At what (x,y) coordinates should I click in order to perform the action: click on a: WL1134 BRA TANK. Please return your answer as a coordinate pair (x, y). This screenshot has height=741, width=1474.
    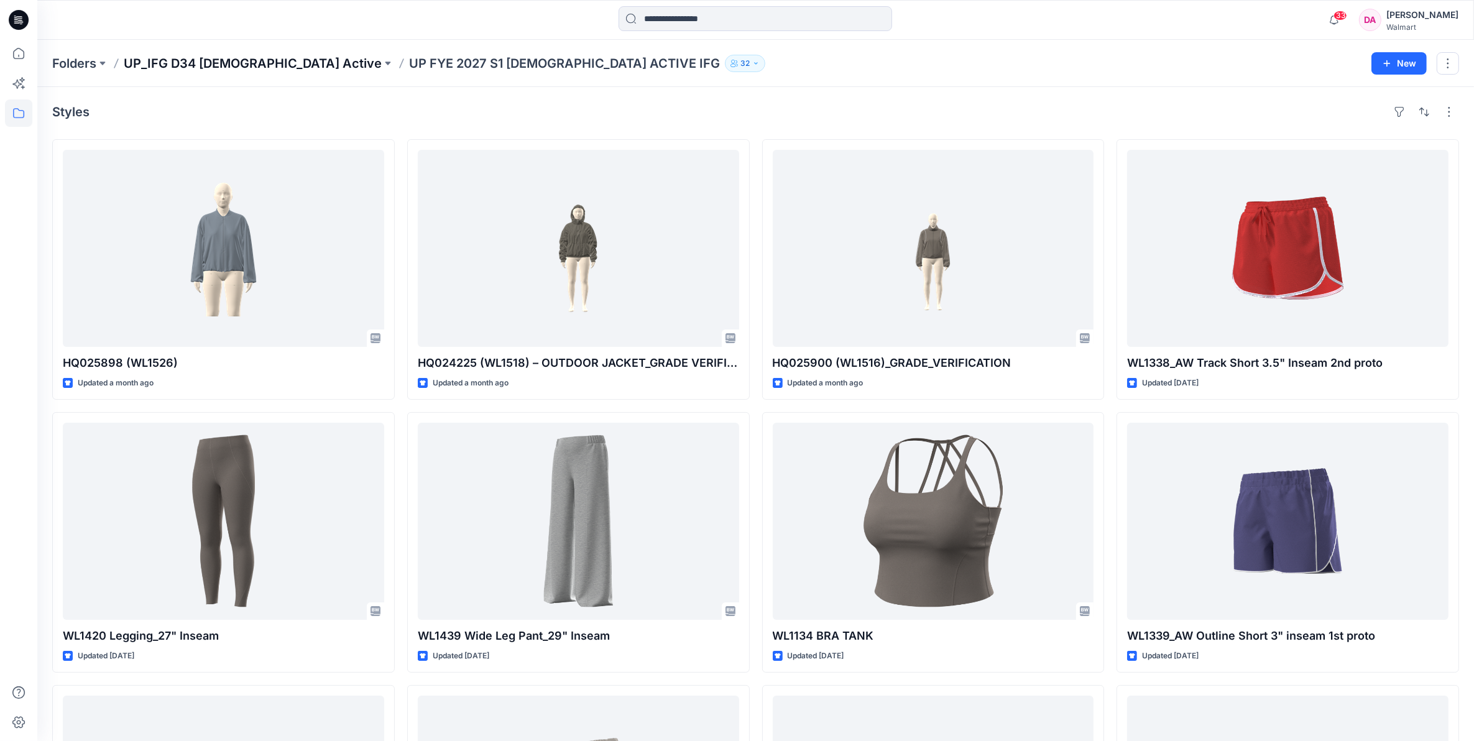
    Looking at the image, I should click on (933, 521).